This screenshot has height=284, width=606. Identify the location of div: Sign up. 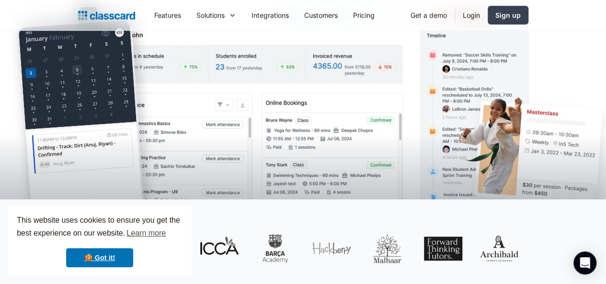
(507, 15).